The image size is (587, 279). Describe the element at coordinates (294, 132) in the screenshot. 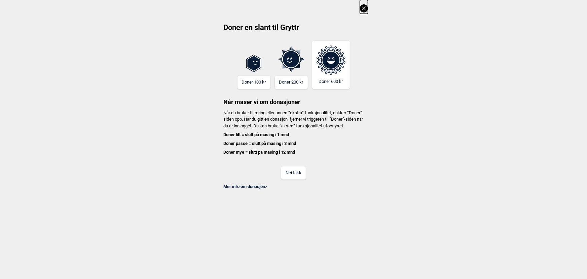

I see `p: Når du bruker filtrering eller annen “ekstra” funksjonalitet, dukker “Doner”-siden opp. Har du gi...` at that location.